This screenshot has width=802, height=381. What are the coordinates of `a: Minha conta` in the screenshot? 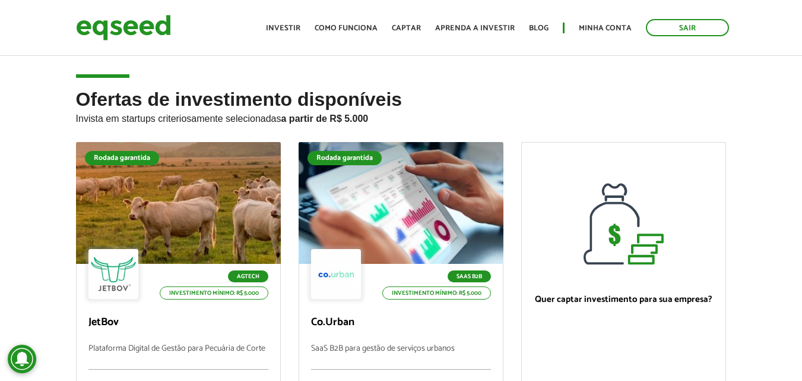 It's located at (605, 28).